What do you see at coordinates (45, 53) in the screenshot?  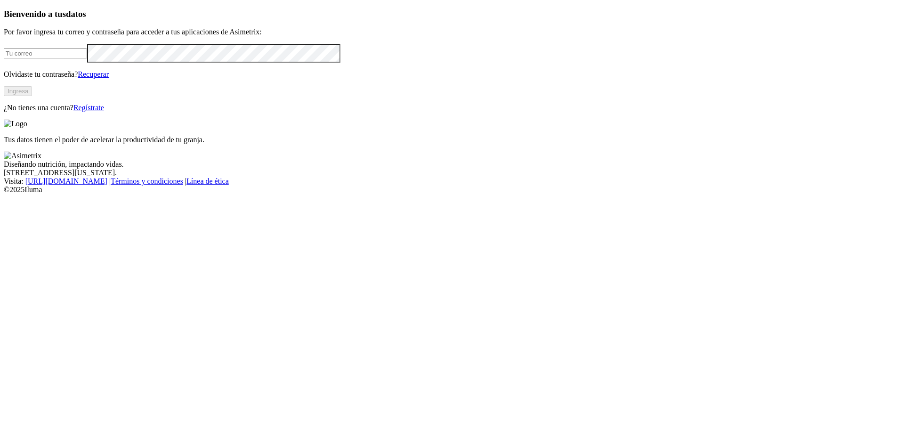 I see `input: Tu correo` at bounding box center [45, 53].